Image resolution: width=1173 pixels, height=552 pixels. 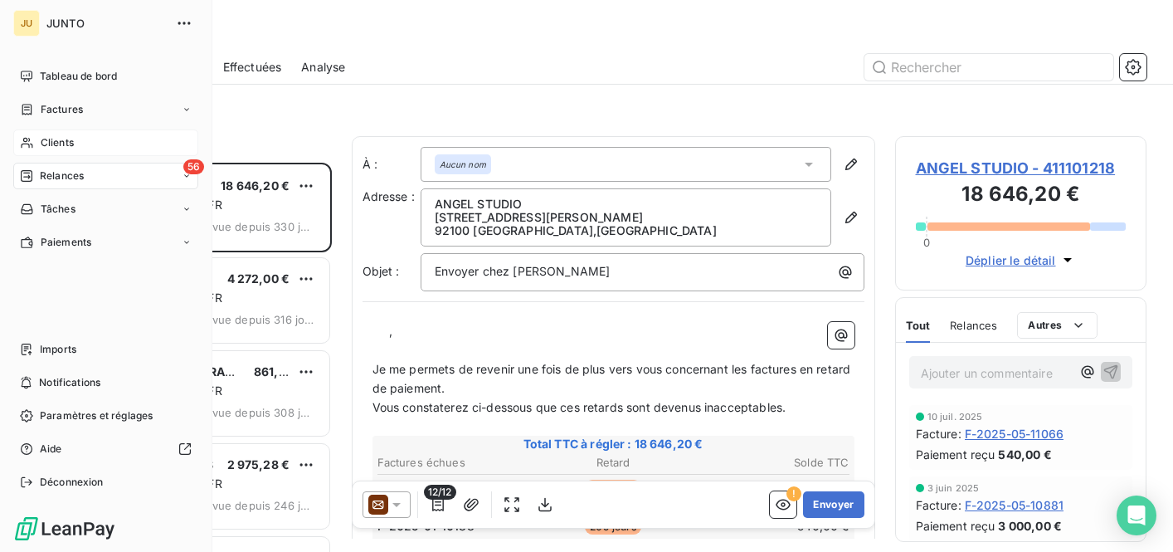 I want to click on span: ANGEL STUDIO - 411101218, so click(x=1021, y=168).